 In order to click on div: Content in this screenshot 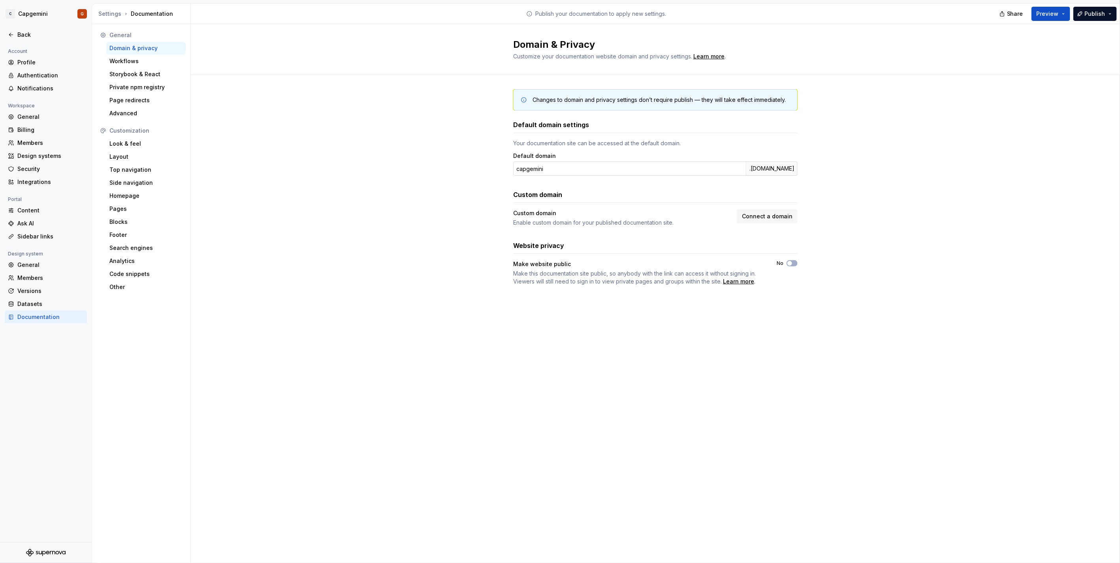, I will do `click(51, 210)`.